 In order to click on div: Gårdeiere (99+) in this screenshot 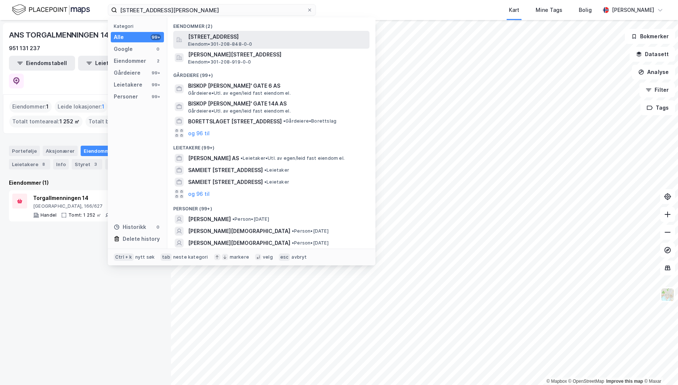, I will do `click(271, 73)`.